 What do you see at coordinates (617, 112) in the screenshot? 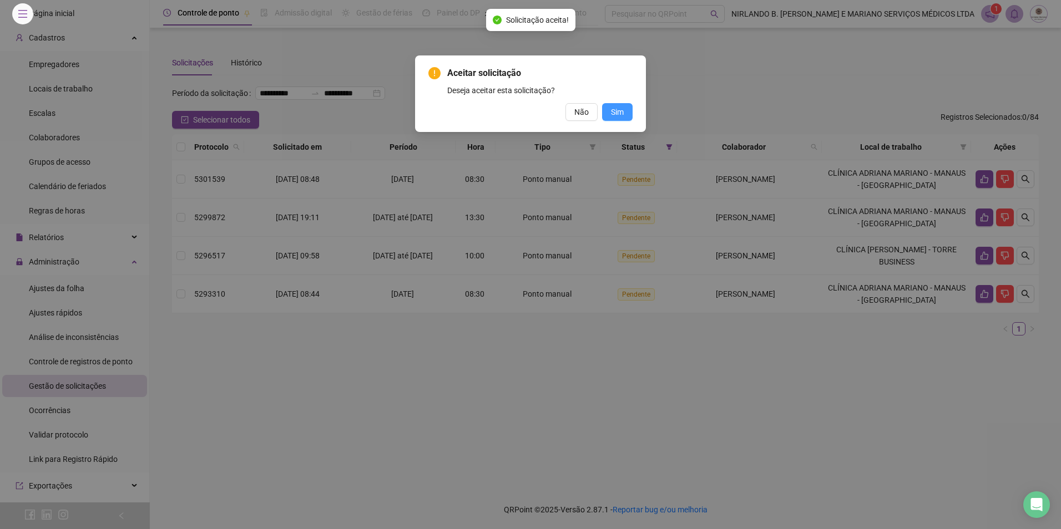
I see `span: Sim` at bounding box center [617, 112].